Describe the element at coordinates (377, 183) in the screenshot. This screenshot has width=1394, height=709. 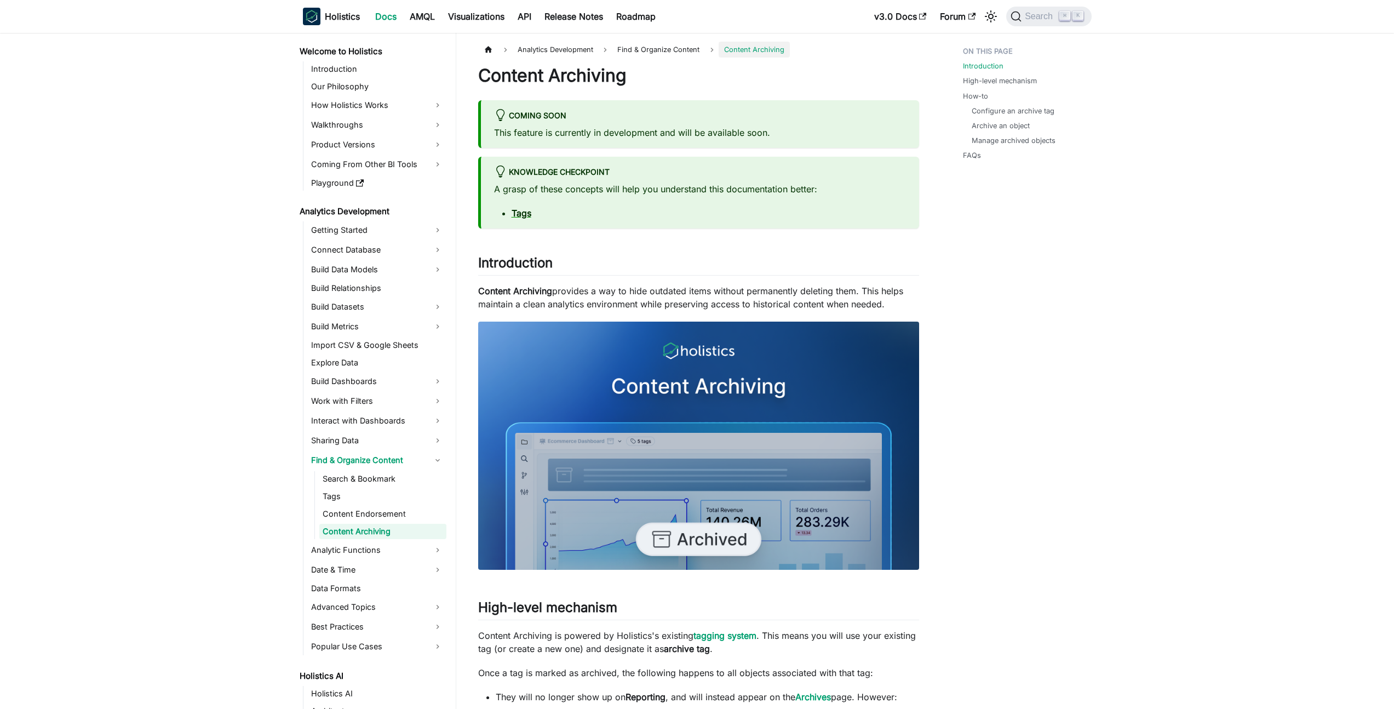
I see `a: Playground` at that location.